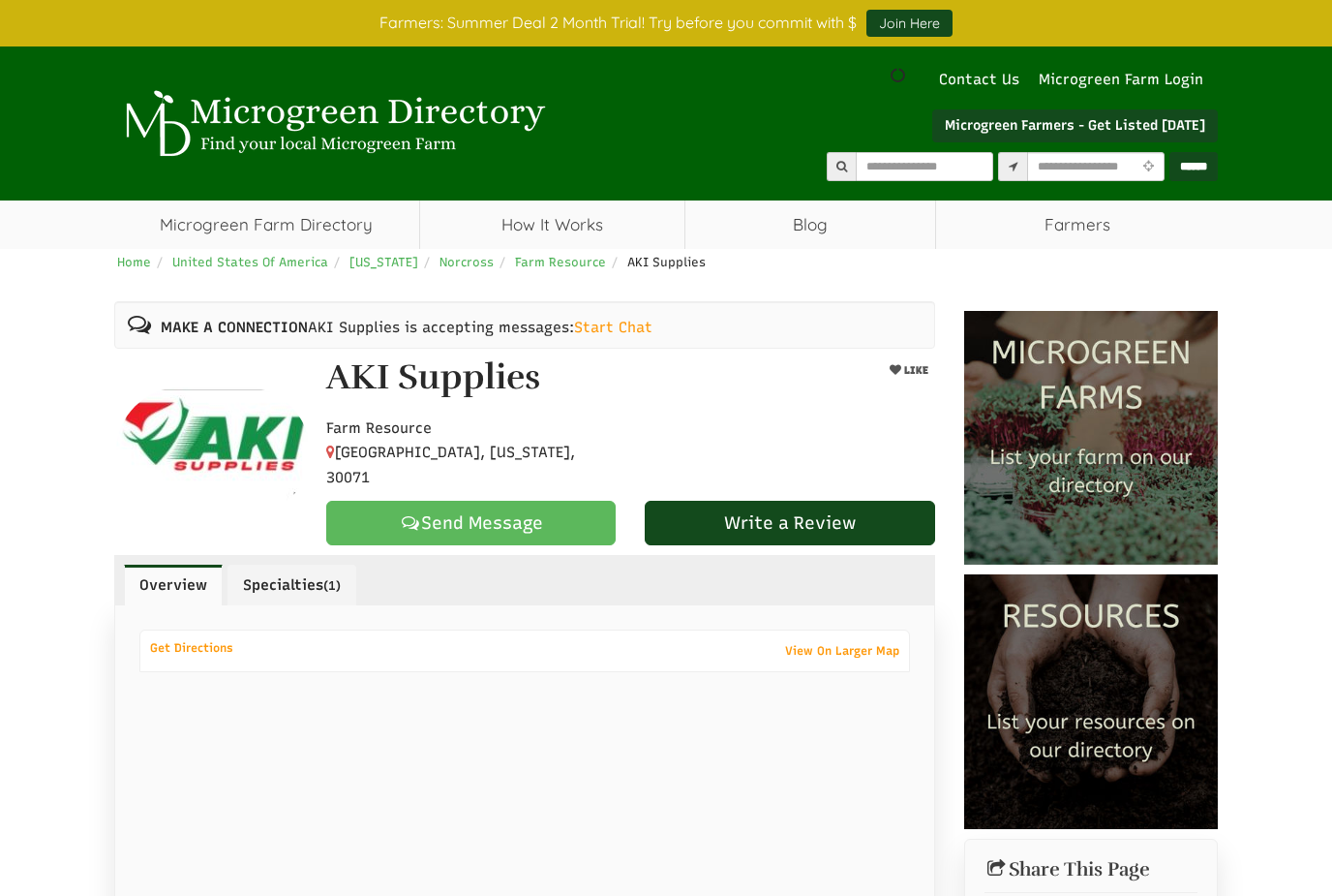 This screenshot has width=1332, height=896. Describe the element at coordinates (173, 584) in the screenshot. I see `a: Overview` at that location.